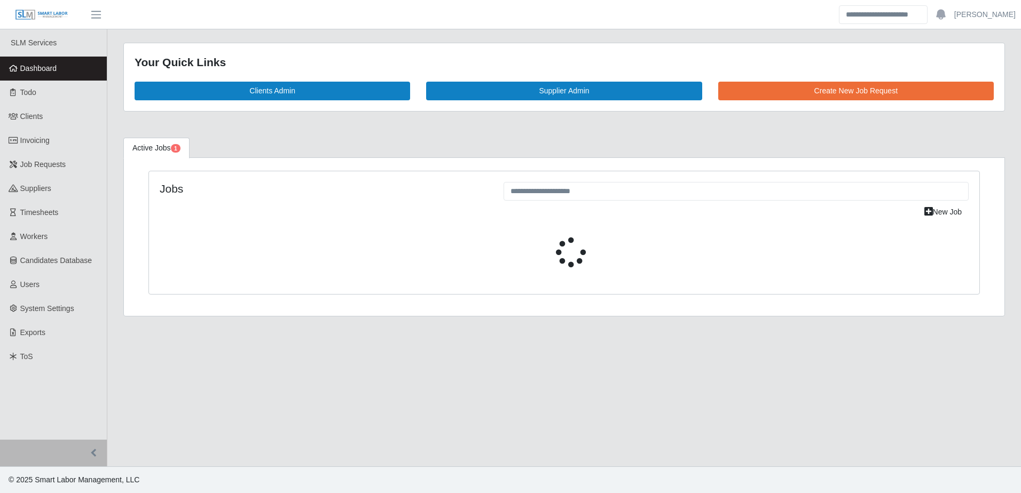  Describe the element at coordinates (564, 91) in the screenshot. I see `a: Supplier Admin` at that location.